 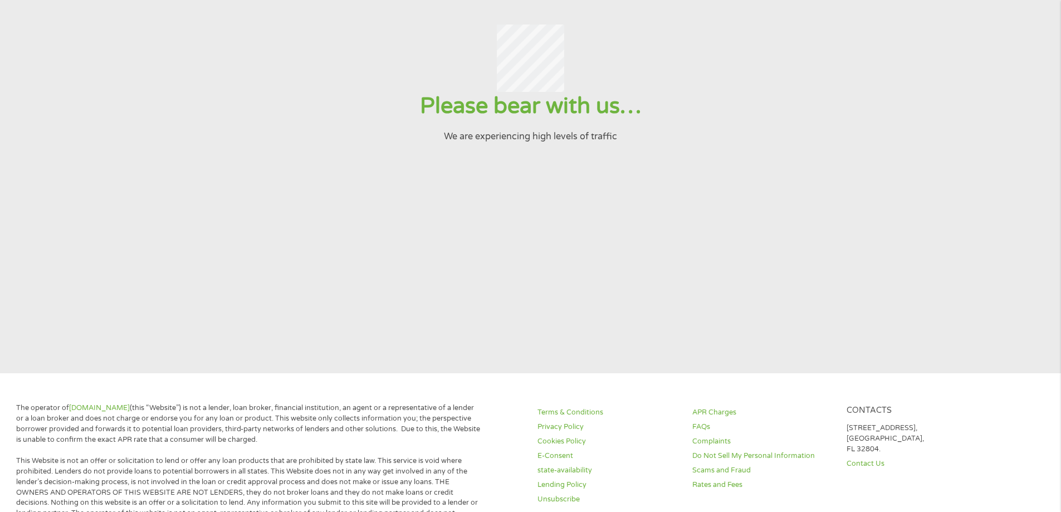 I want to click on a: Terms & Conditions, so click(x=608, y=412).